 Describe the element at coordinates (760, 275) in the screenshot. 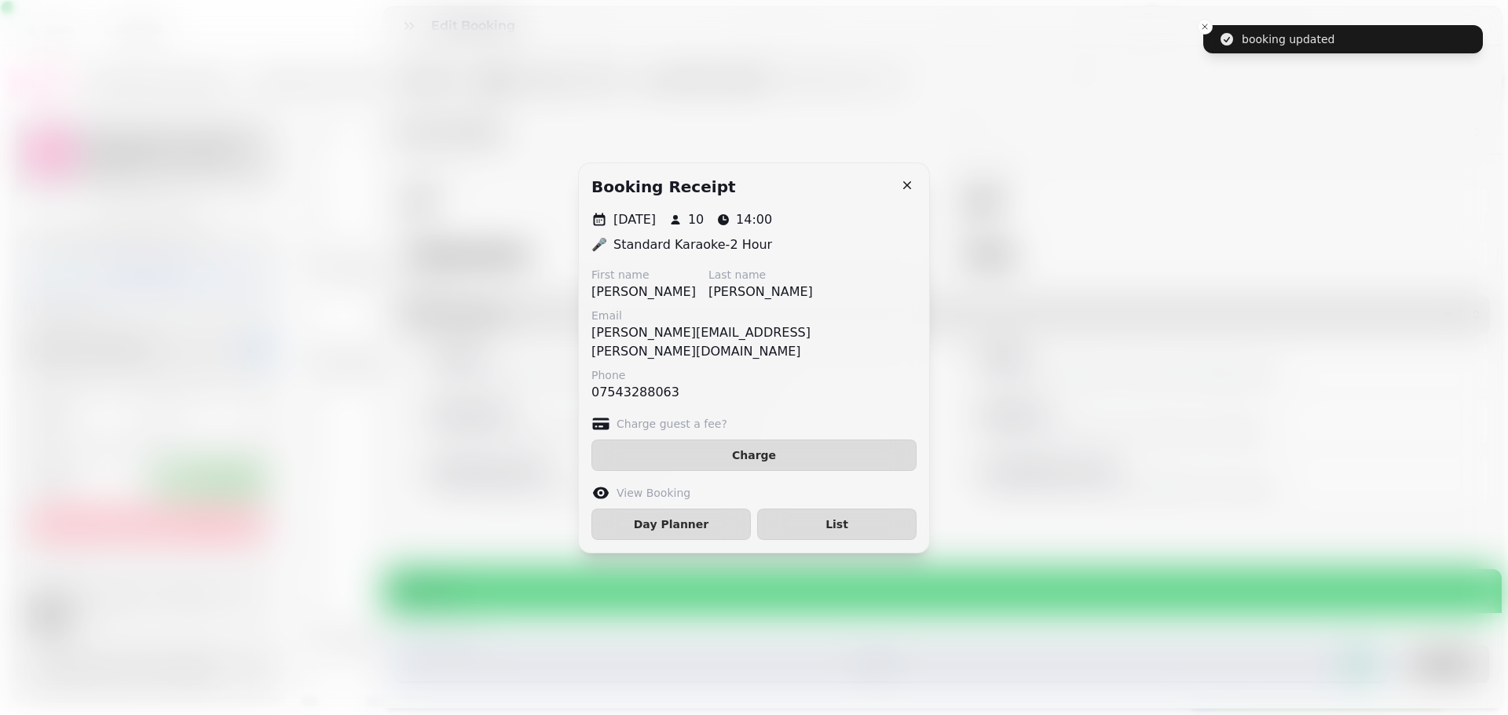

I see `label: Last name` at that location.